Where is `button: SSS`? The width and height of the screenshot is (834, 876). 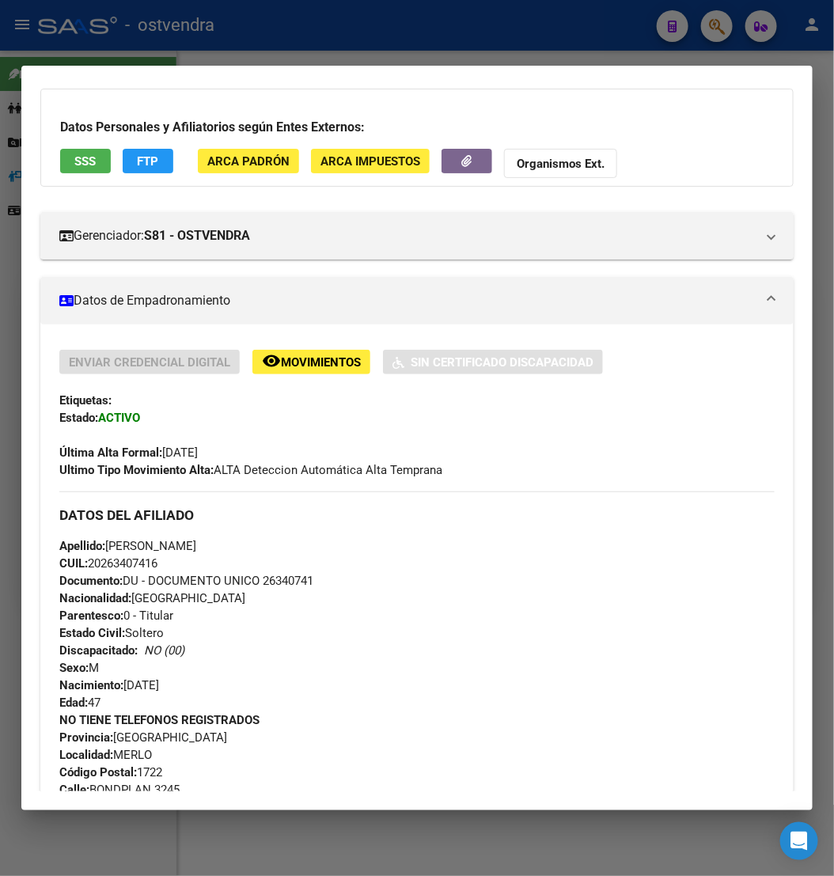
button: SSS is located at coordinates (85, 161).